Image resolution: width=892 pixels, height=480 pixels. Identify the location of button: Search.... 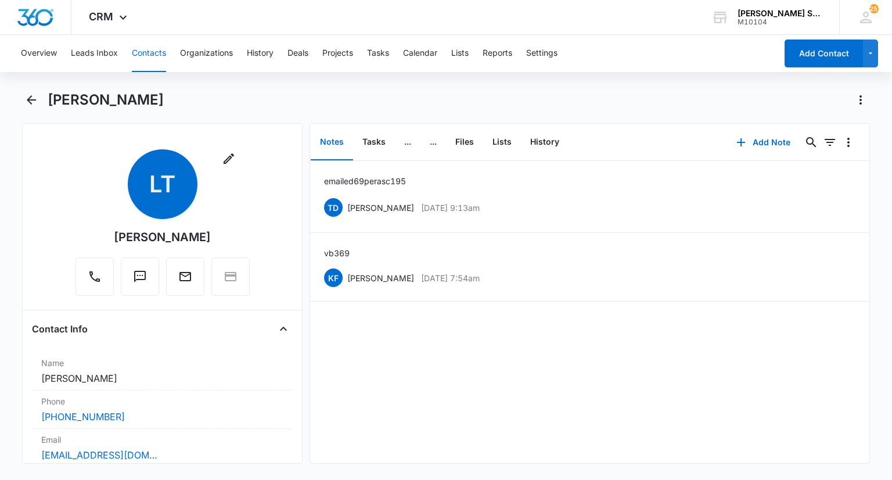
(812, 142).